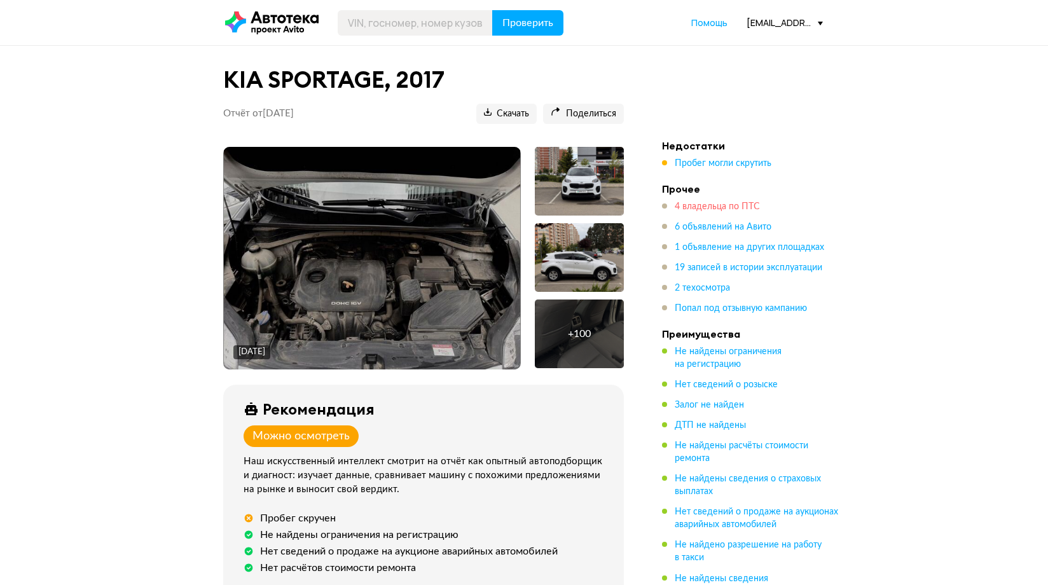 This screenshot has height=585, width=1048. Describe the element at coordinates (298, 518) in the screenshot. I see `div: Пробег скручен` at that location.